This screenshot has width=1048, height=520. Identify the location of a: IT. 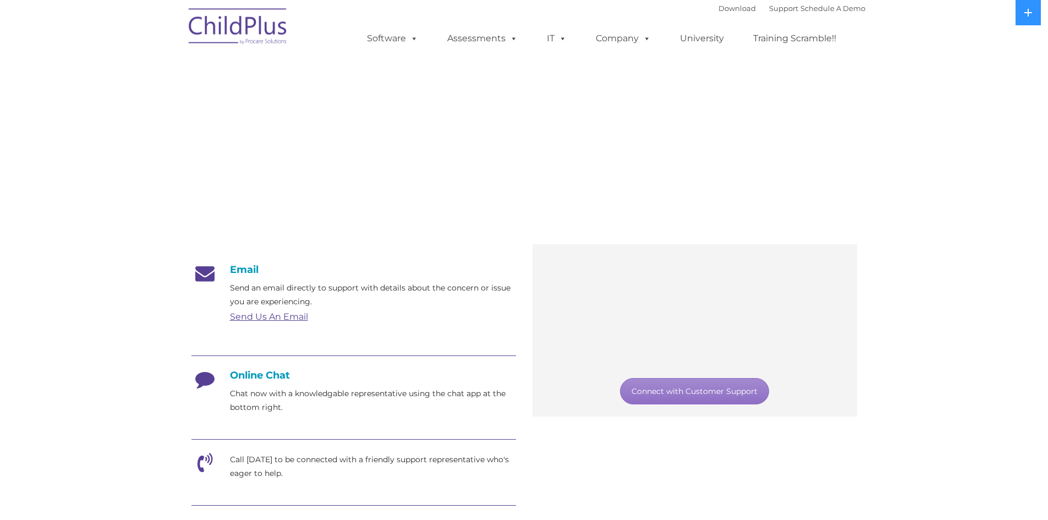
(557, 39).